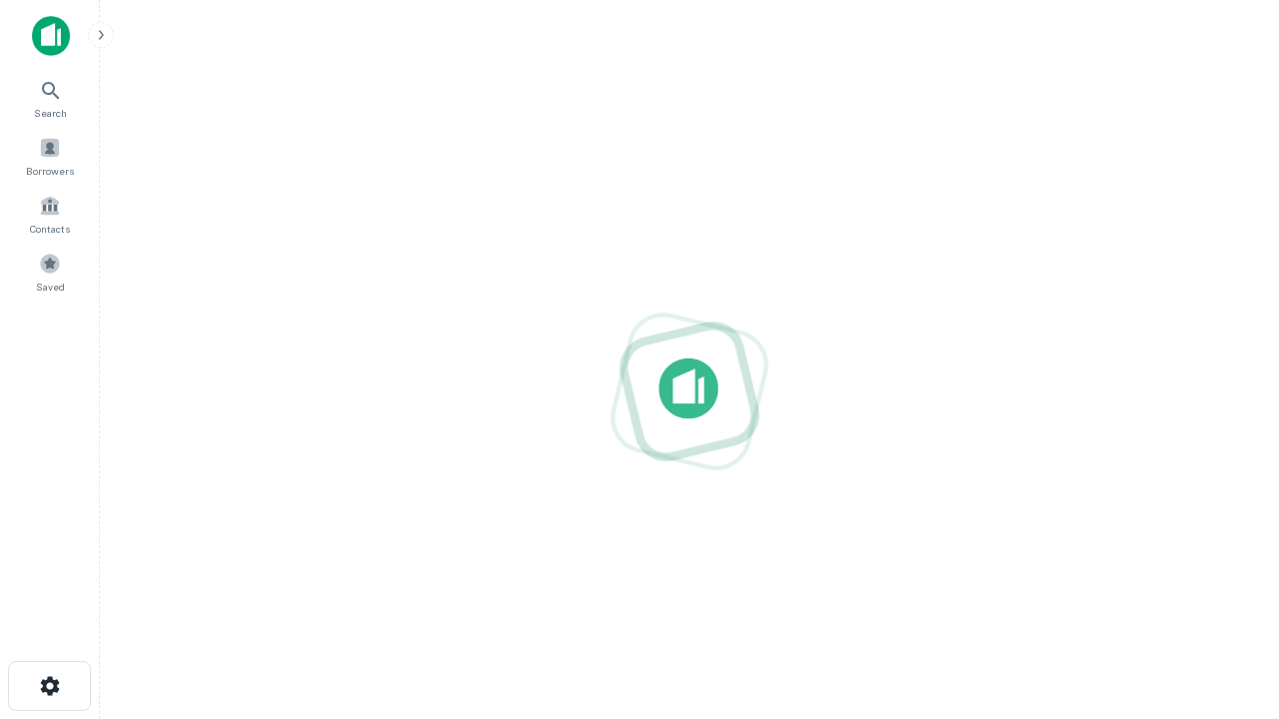  Describe the element at coordinates (1229, 607) in the screenshot. I see `div: Chat Widget` at that location.